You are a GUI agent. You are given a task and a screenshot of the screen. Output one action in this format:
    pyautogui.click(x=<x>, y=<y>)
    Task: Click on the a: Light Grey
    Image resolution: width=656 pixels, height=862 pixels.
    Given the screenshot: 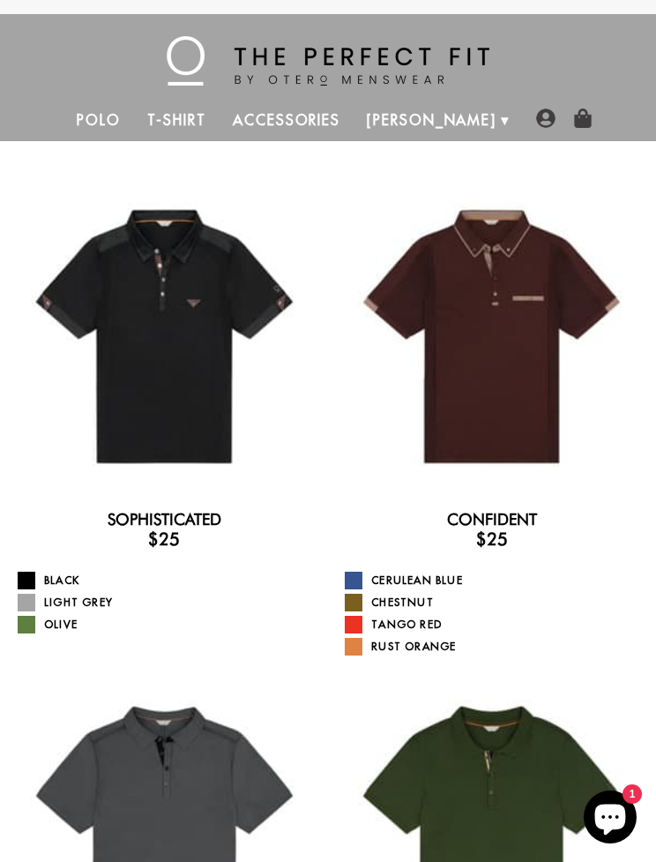 What is the action you would take?
    pyautogui.click(x=167, y=602)
    